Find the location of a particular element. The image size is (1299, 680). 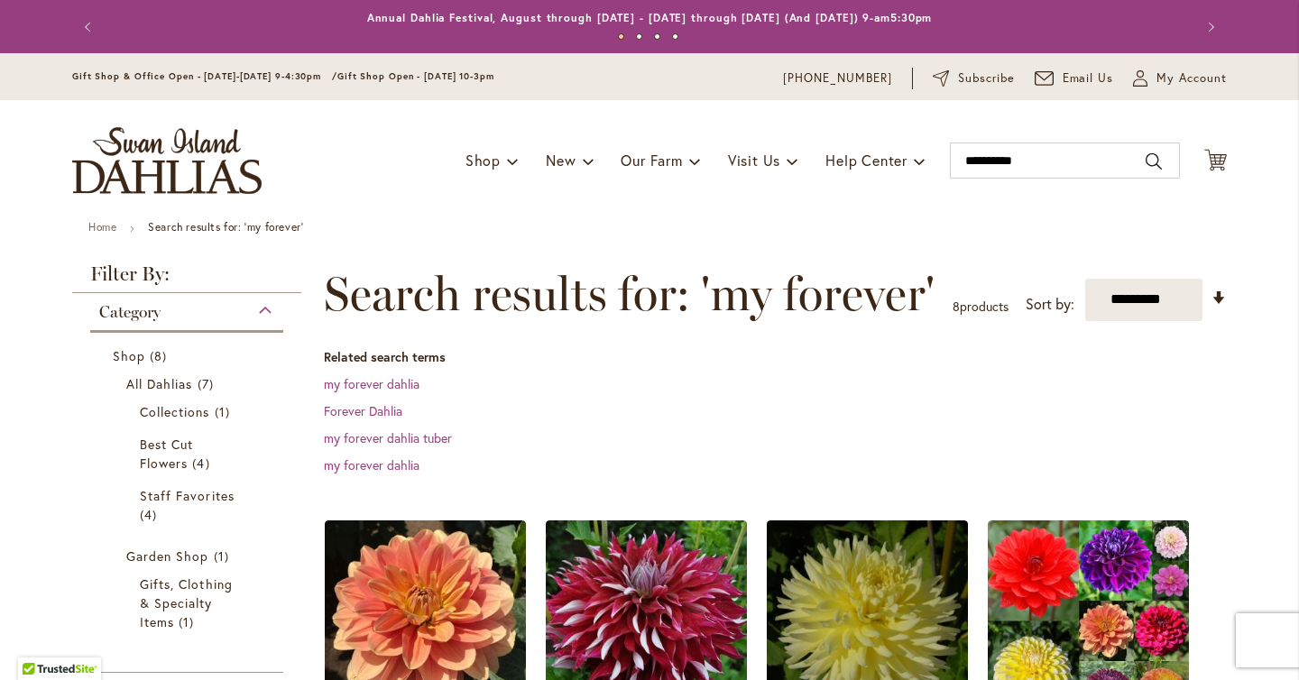

a: Best Cut Flowers is located at coordinates (189, 454).